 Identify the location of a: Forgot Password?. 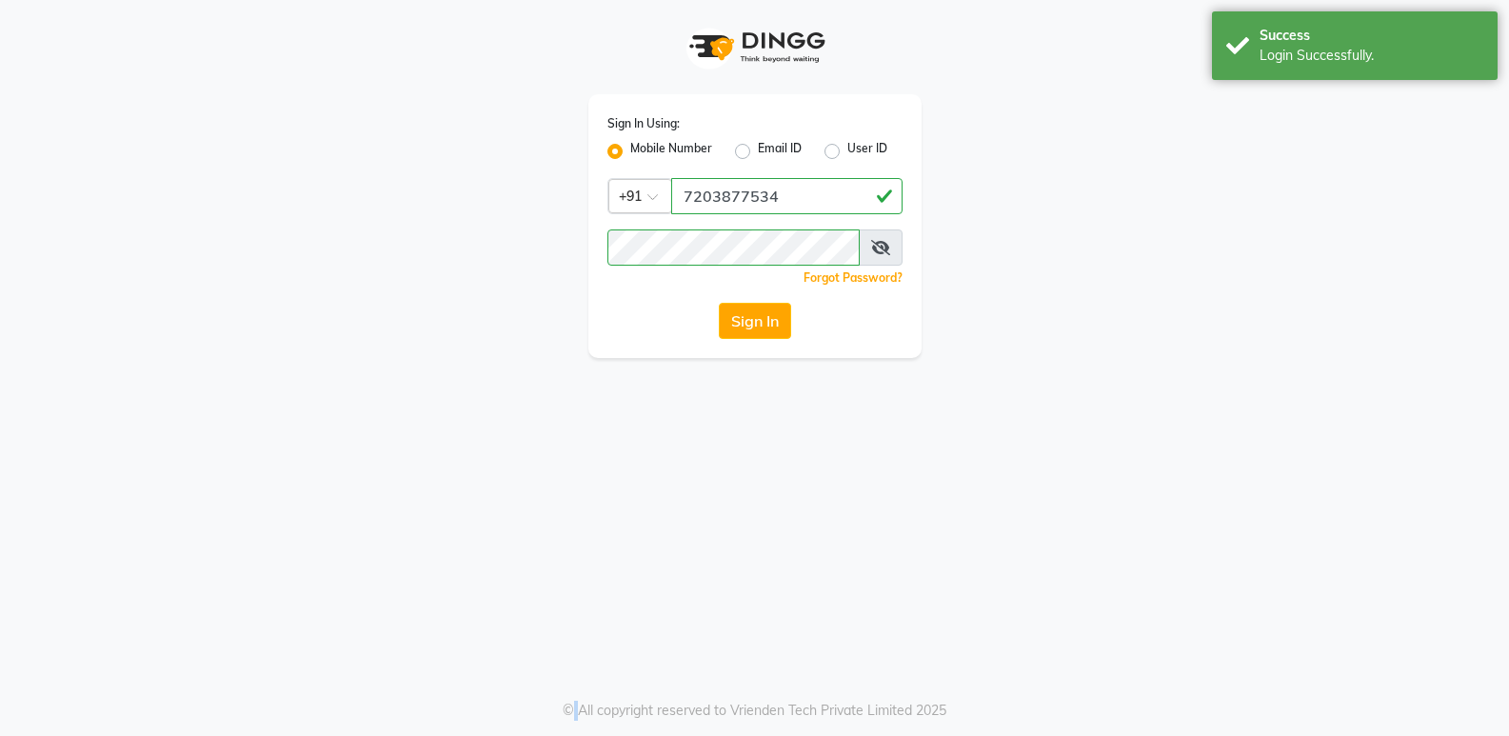
(853, 277).